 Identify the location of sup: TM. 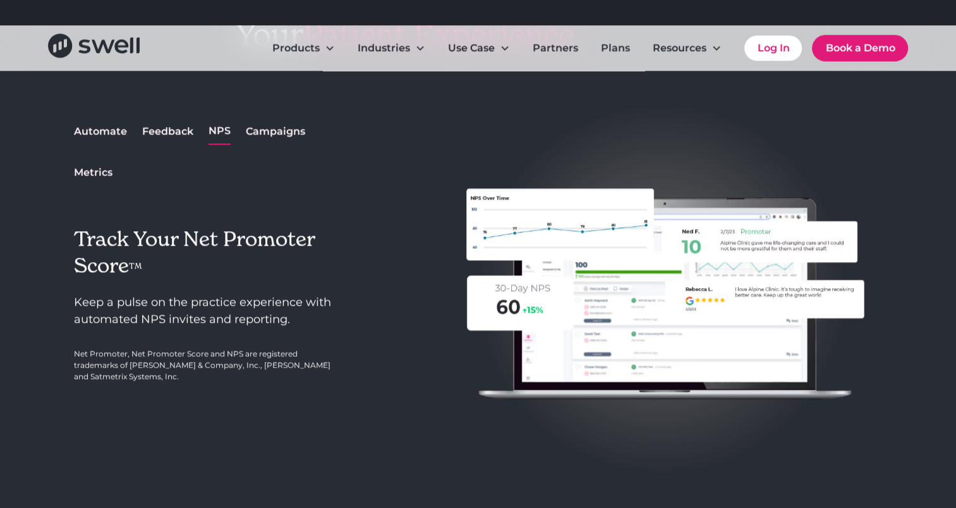
(135, 265).